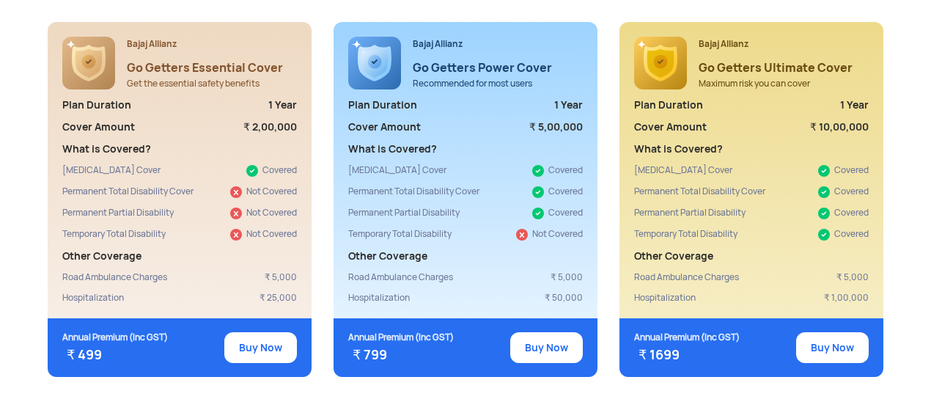  Describe the element at coordinates (660, 63) in the screenshot. I see `img: ic_plan3.svg` at that location.